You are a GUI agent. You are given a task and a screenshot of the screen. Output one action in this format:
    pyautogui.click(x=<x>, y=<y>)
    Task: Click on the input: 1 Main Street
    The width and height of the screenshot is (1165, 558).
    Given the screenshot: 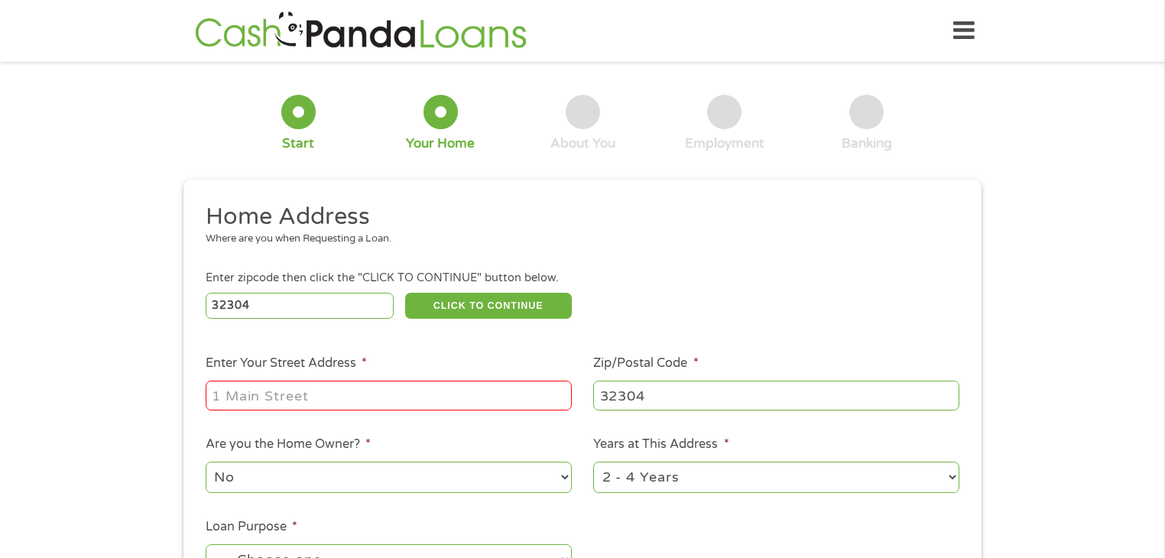 What is the action you would take?
    pyautogui.click(x=388, y=395)
    